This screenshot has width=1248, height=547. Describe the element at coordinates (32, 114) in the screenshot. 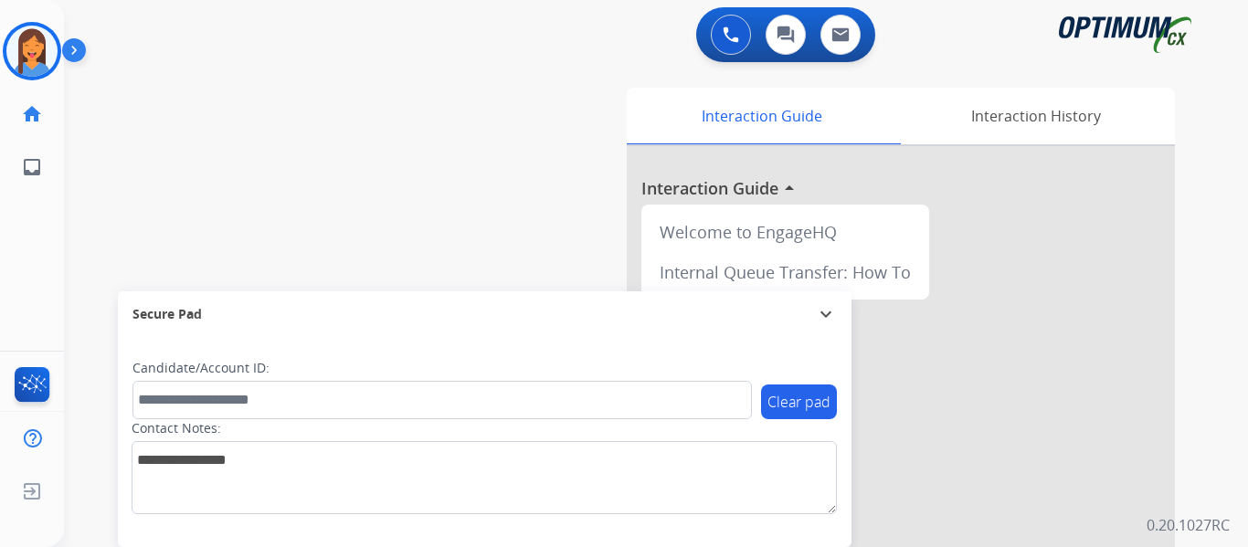

I see `mat-icon: home` at that location.